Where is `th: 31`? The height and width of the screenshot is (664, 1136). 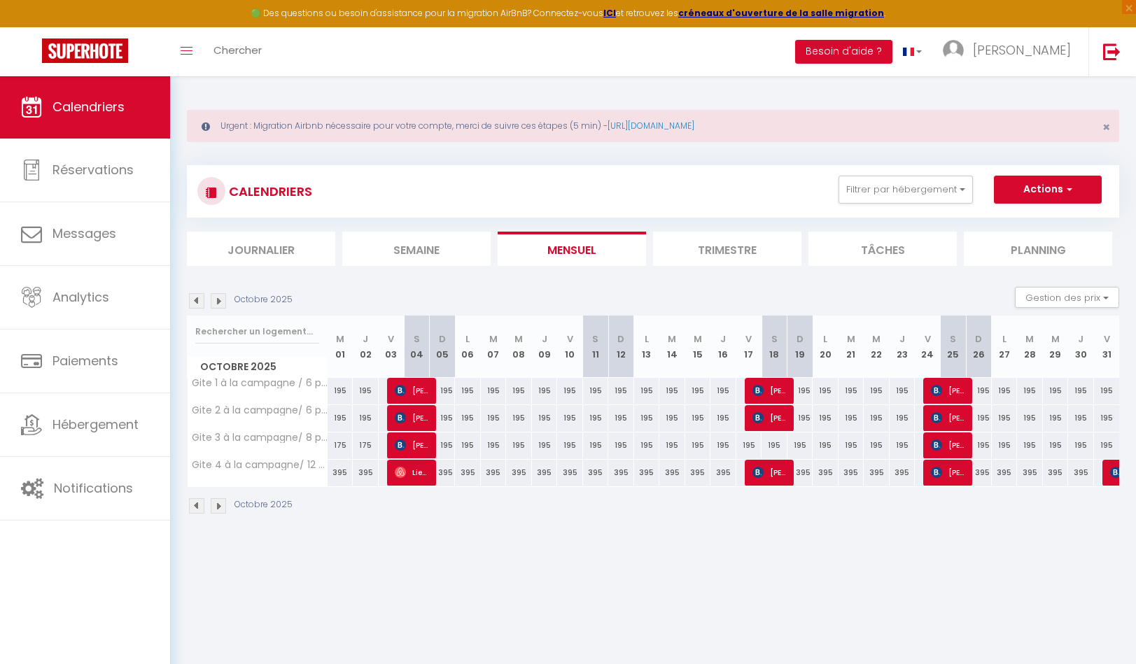
th: 31 is located at coordinates (1107, 347).